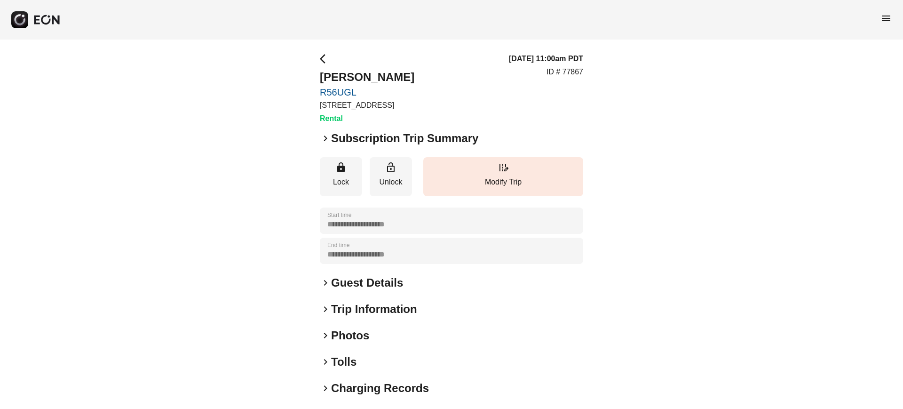 The image size is (903, 409). I want to click on p: Modify Trip, so click(503, 182).